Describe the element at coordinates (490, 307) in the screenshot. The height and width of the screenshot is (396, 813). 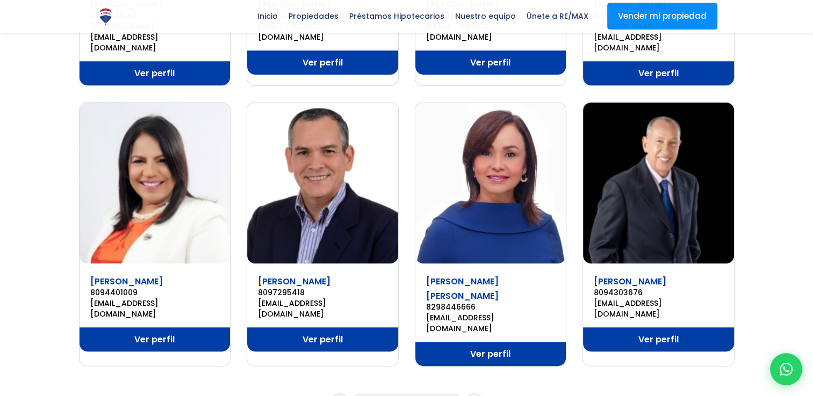
I see `a: 8298446666` at that location.